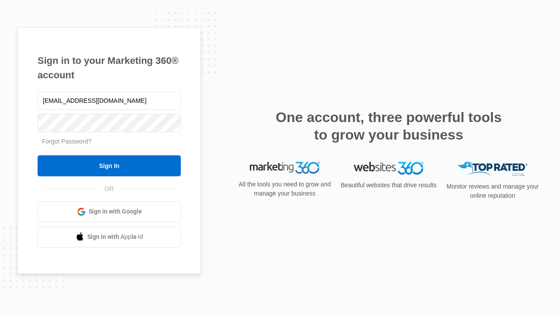  I want to click on p: Beautiful websites that drive results, so click(389, 185).